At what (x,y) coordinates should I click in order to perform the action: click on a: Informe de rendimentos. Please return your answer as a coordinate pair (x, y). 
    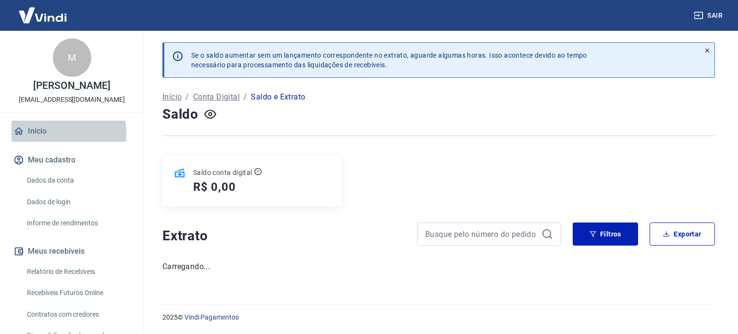
    Looking at the image, I should click on (77, 223).